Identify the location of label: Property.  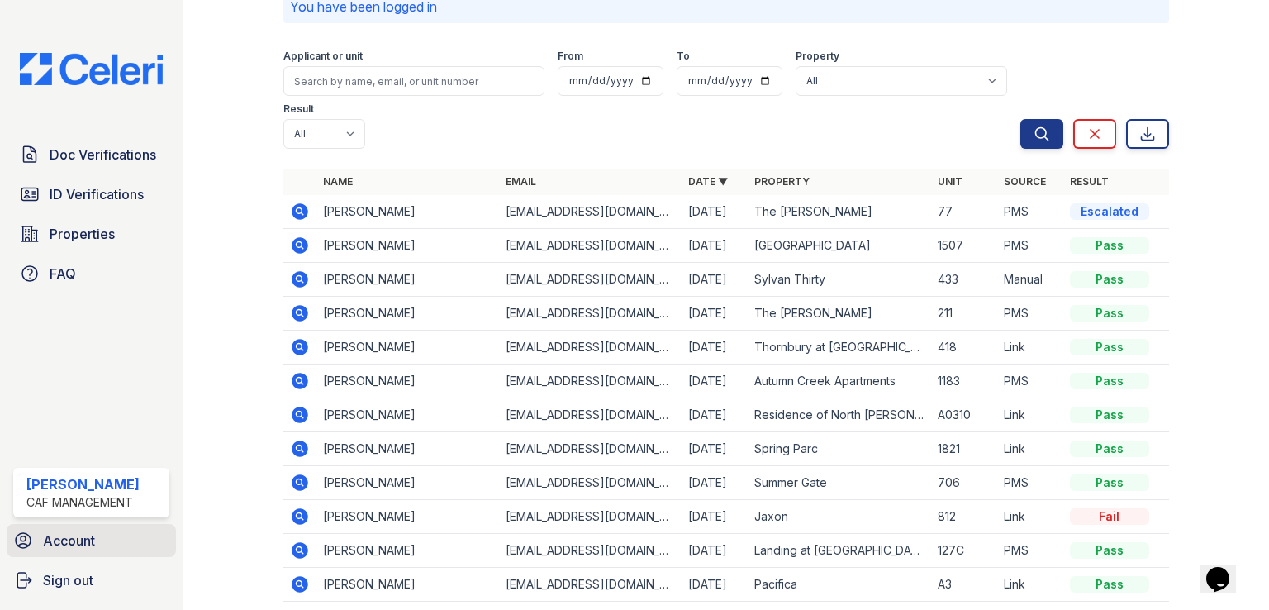
(817, 56).